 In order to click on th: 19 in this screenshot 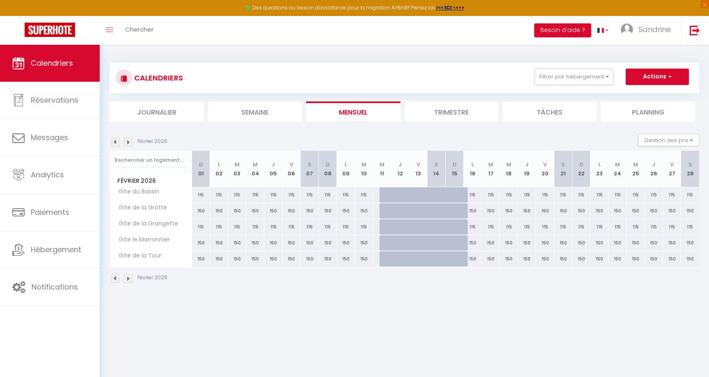, I will do `click(527, 169)`.